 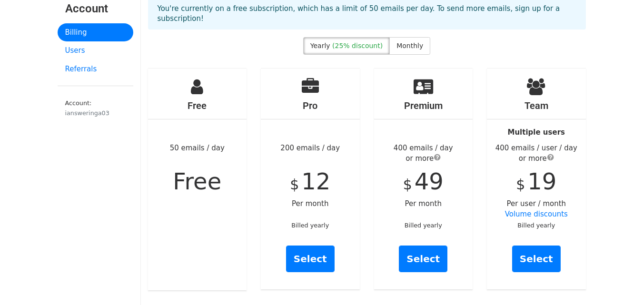 I want to click on h4: Pro, so click(x=310, y=106).